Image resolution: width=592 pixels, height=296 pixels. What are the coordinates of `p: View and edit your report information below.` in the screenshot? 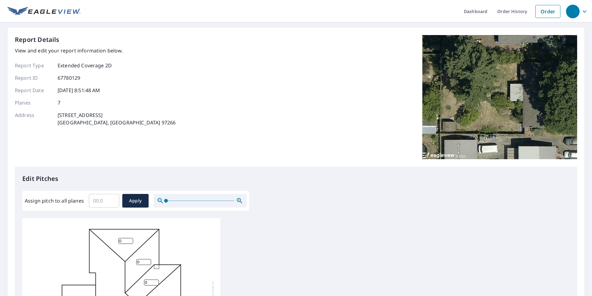 It's located at (95, 51).